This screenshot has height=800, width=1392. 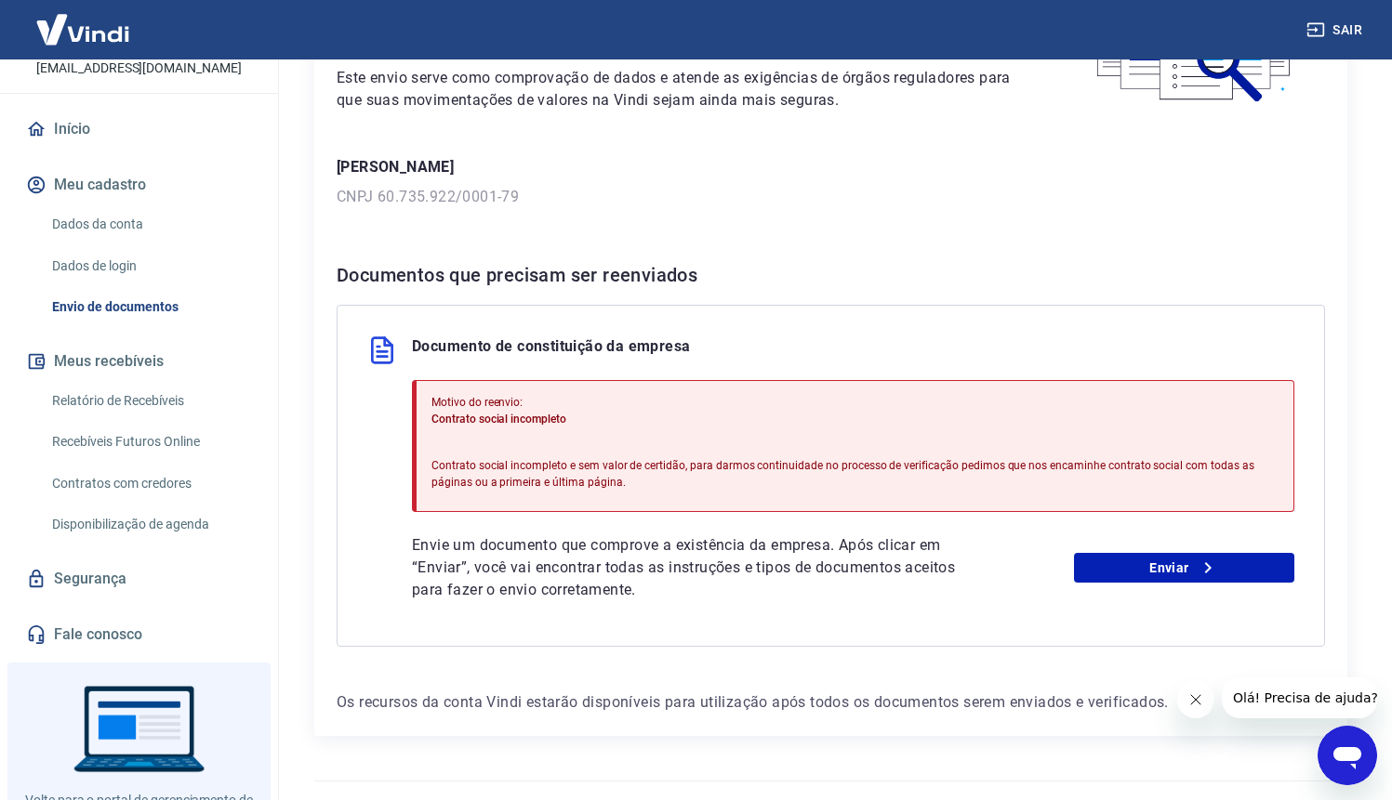 What do you see at coordinates (150, 224) in the screenshot?
I see `a: Dados da conta` at bounding box center [150, 224].